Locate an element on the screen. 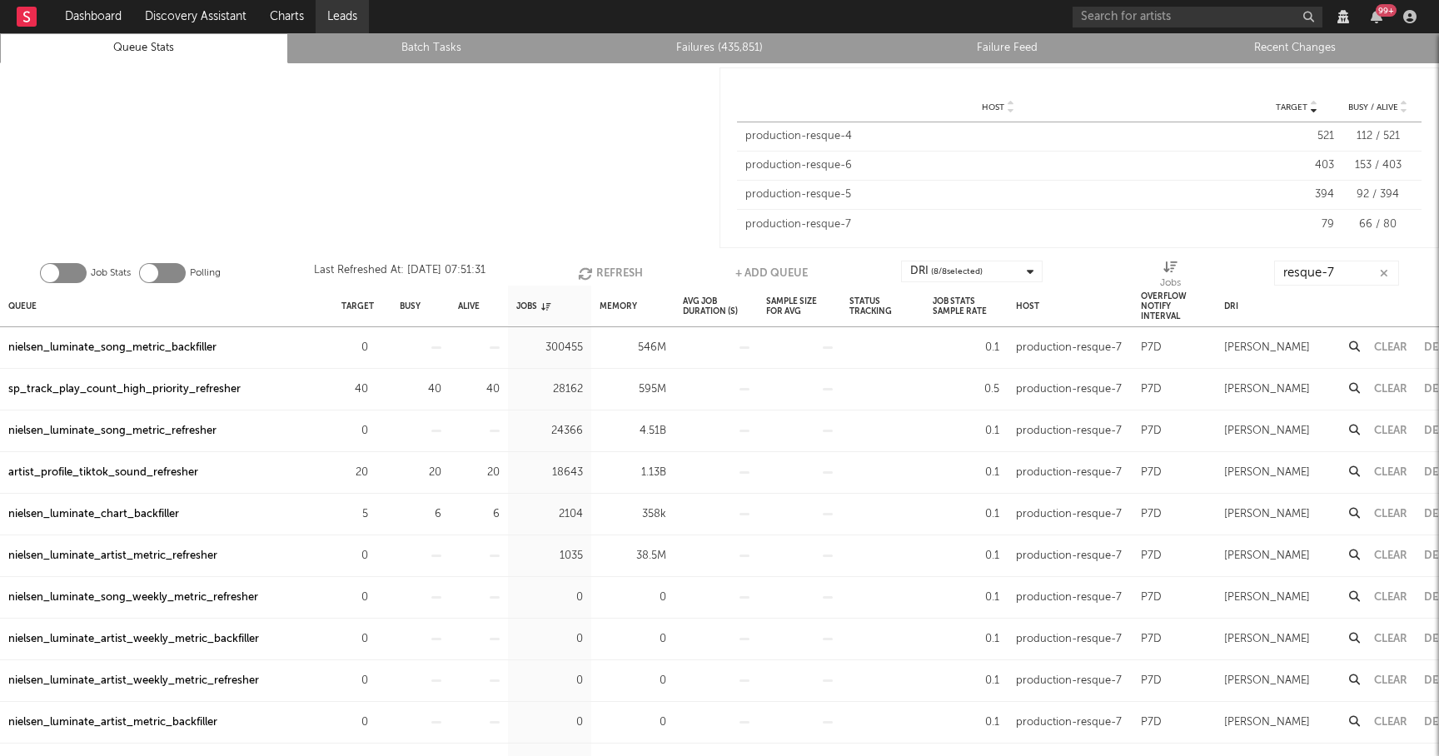 The image size is (1439, 756). div: Target is located at coordinates (357, 306).